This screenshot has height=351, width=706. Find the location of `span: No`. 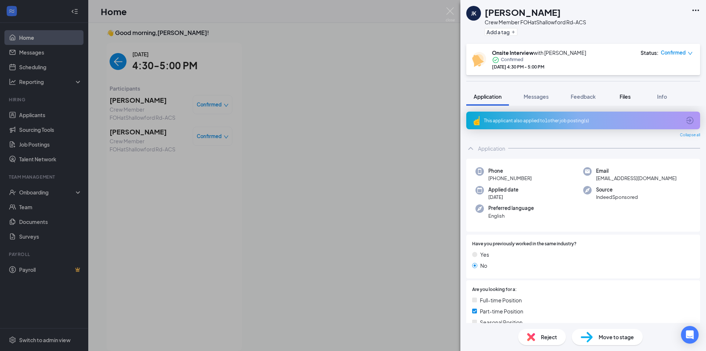

span: No is located at coordinates (484, 265).